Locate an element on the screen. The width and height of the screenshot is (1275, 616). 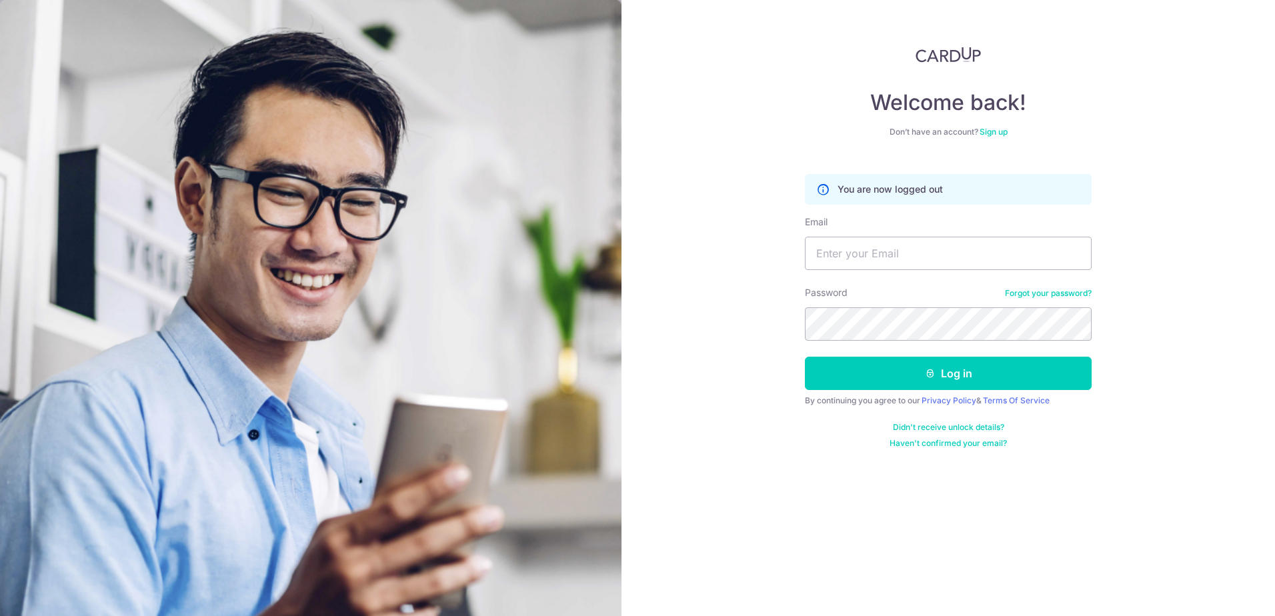
label: Email is located at coordinates (816, 222).